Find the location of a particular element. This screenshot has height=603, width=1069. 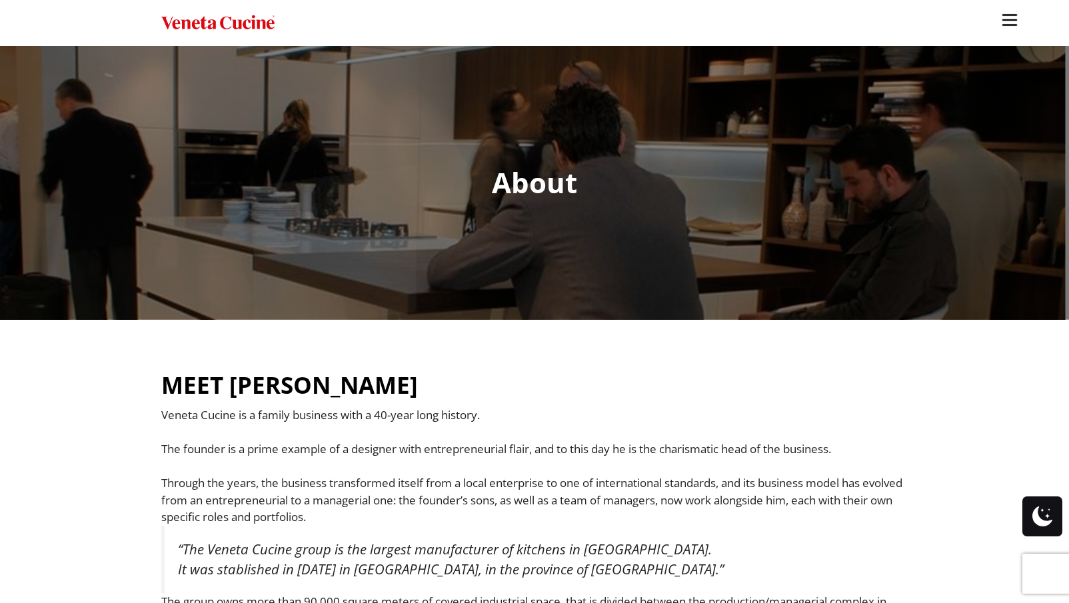

img: Veneta Cucine USA is located at coordinates (218, 23).